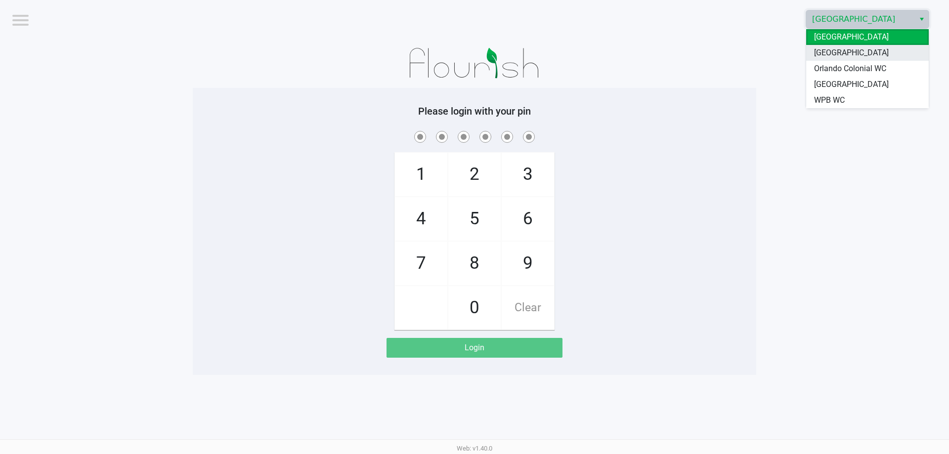 The width and height of the screenshot is (949, 454). Describe the element at coordinates (829, 100) in the screenshot. I see `span: WPB WC` at that location.